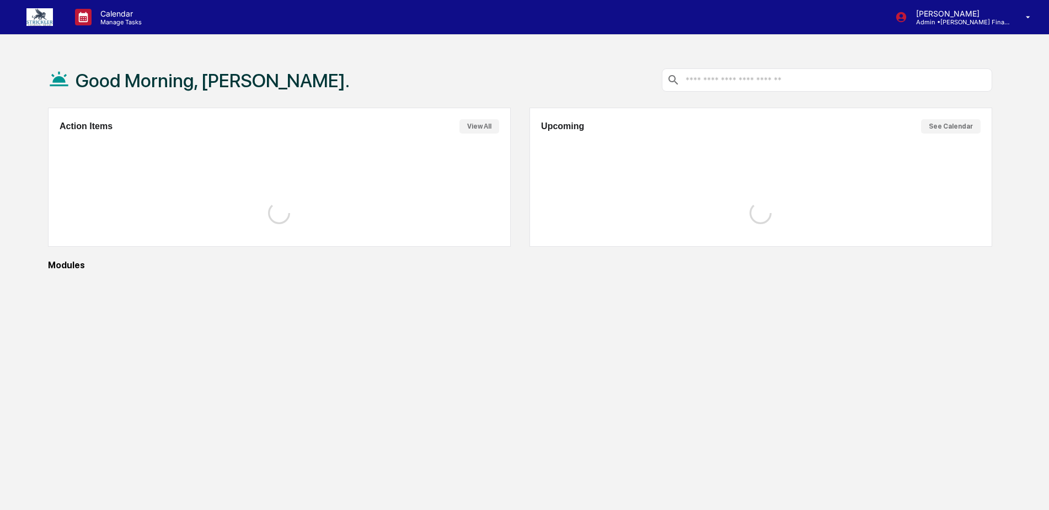 Image resolution: width=1049 pixels, height=510 pixels. Describe the element at coordinates (951, 126) in the screenshot. I see `button: See Calendar` at that location.